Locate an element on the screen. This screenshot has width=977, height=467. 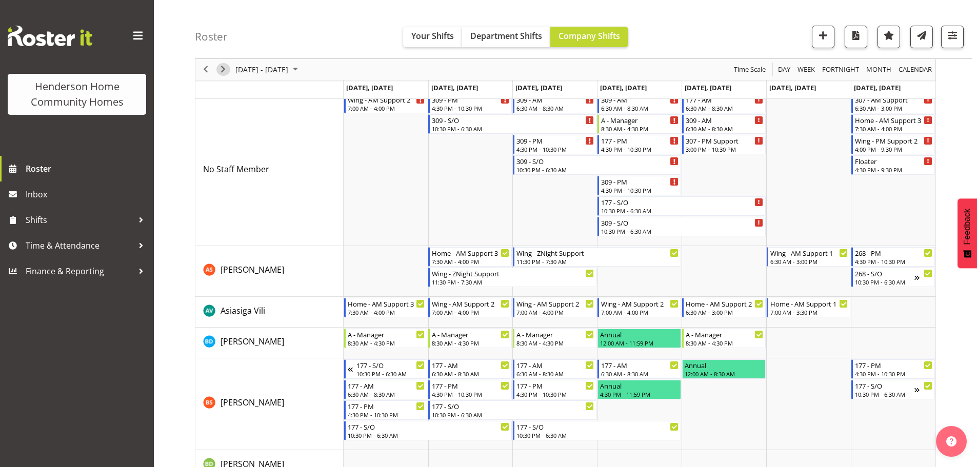
div: Asiasiga Vili"s event - Home - AM Support 2 Begin From Friday, October 17, 2025 at 6:30:00 AM GMT... is located at coordinates (724, 308).